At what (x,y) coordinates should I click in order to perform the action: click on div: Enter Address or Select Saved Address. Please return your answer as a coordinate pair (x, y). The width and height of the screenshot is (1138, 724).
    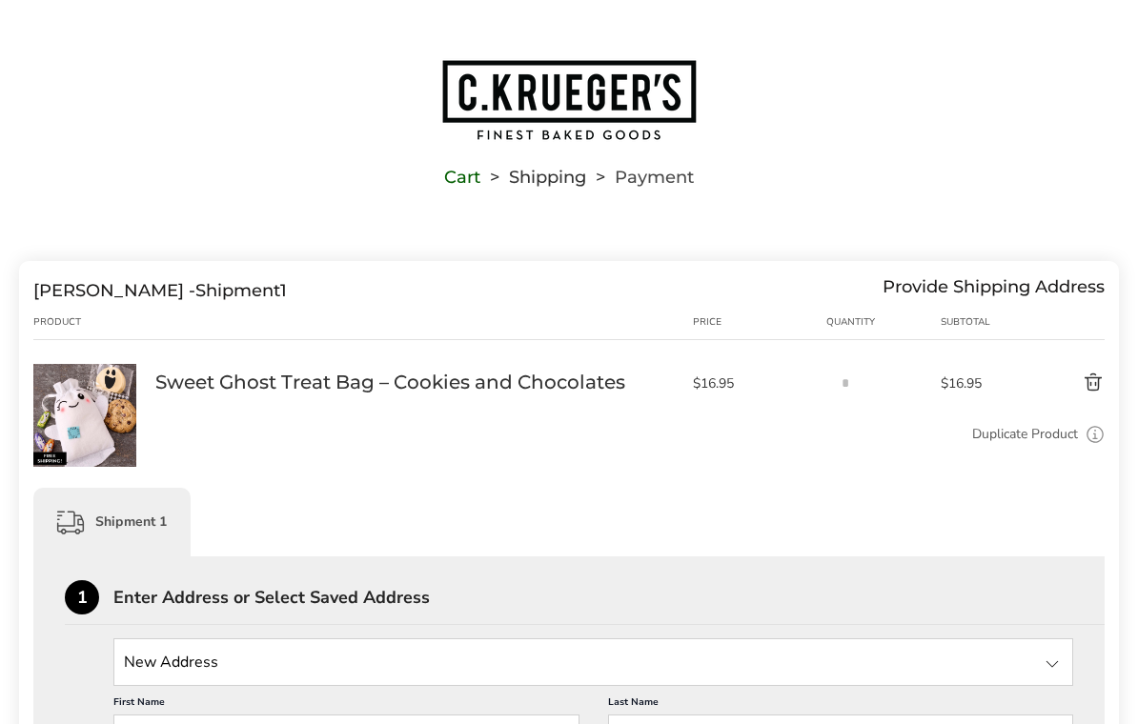
    Looking at the image, I should click on (609, 598).